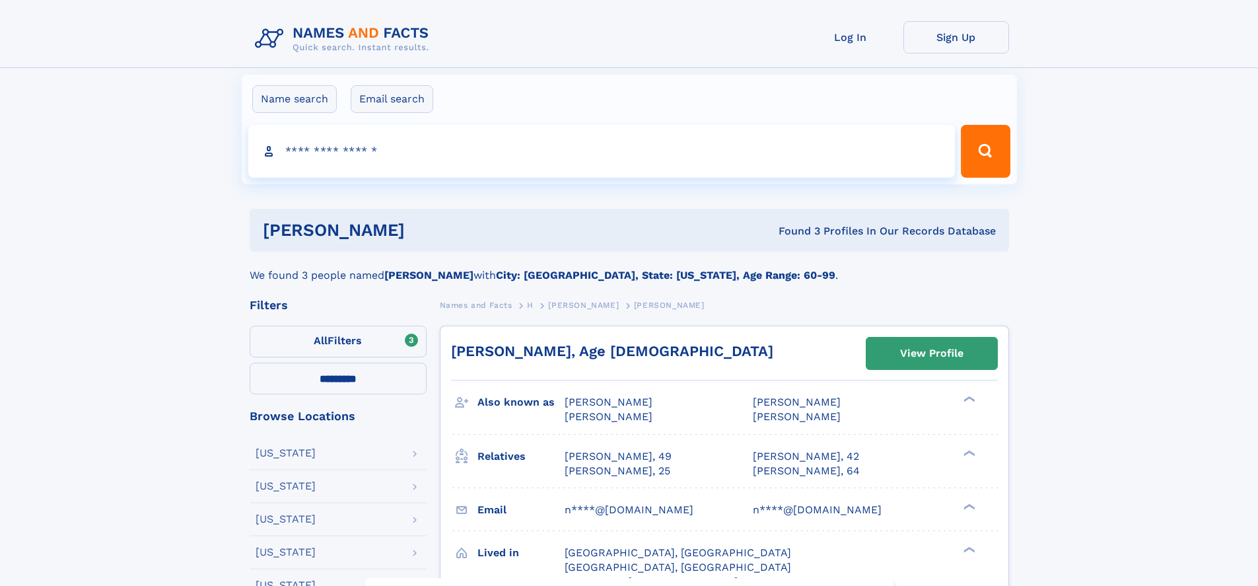 This screenshot has height=586, width=1258. Describe the element at coordinates (345, 39) in the screenshot. I see `img: Logo Names and Facts` at that location.